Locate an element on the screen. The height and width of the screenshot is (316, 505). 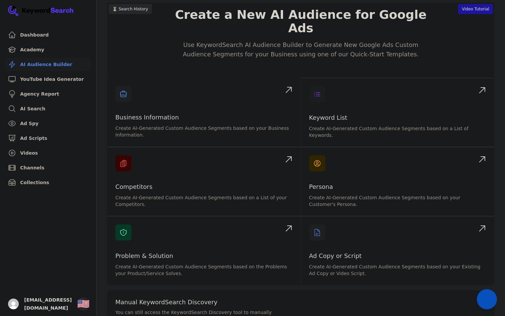
a: Problem & Solution is located at coordinates (144, 256).